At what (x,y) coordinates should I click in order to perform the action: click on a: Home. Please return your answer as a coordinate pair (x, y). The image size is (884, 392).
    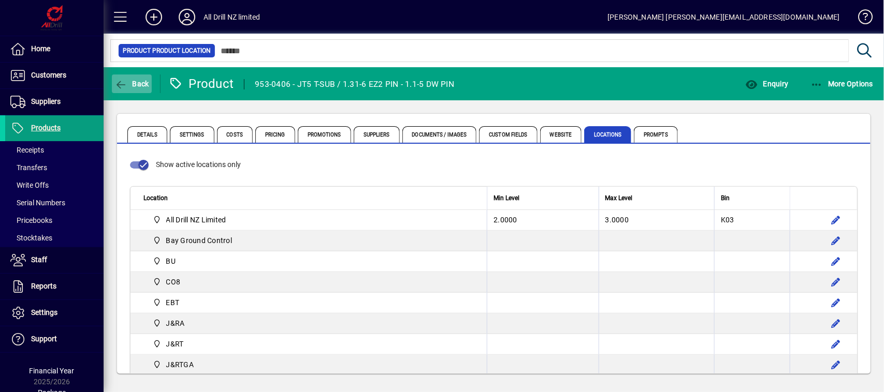
    Looking at the image, I should click on (54, 49).